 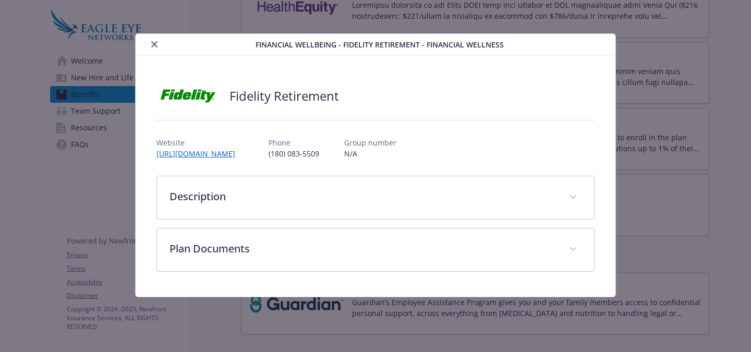 I want to click on p: N/A, so click(x=370, y=153).